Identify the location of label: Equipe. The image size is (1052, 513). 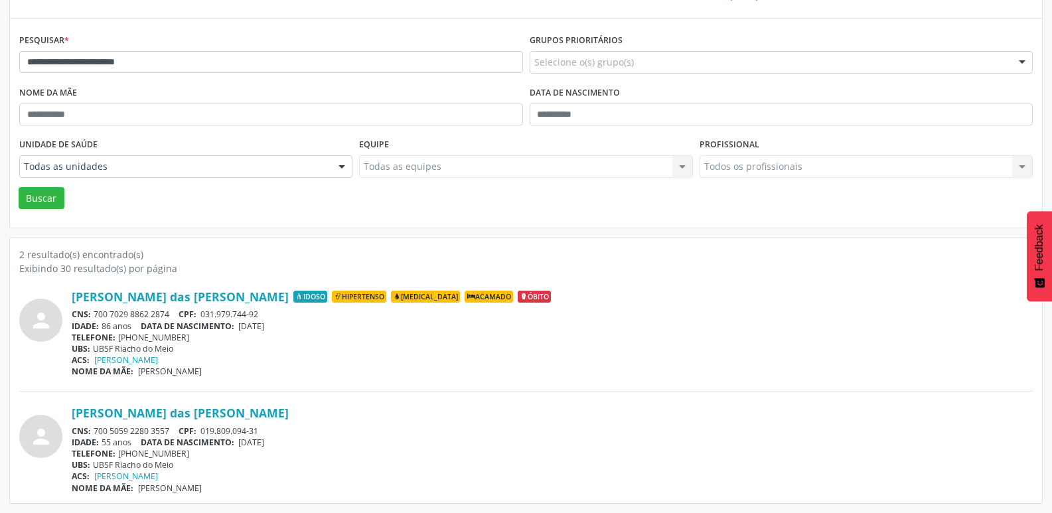
(374, 145).